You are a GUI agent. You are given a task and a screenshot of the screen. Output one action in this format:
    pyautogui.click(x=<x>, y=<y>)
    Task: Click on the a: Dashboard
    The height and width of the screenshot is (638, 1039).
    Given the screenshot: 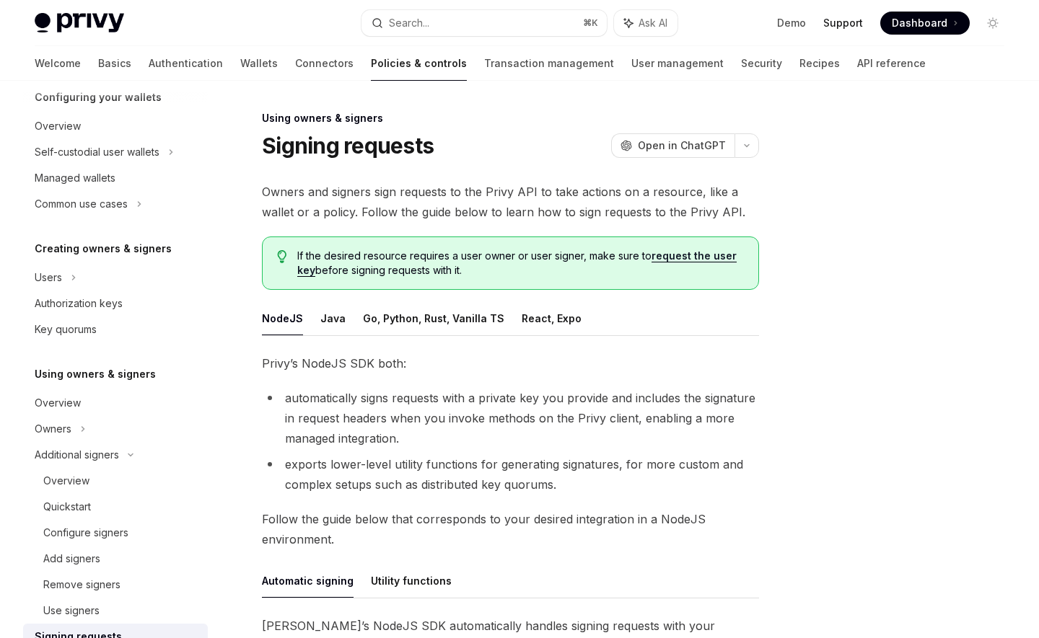 What is the action you would take?
    pyautogui.click(x=925, y=23)
    